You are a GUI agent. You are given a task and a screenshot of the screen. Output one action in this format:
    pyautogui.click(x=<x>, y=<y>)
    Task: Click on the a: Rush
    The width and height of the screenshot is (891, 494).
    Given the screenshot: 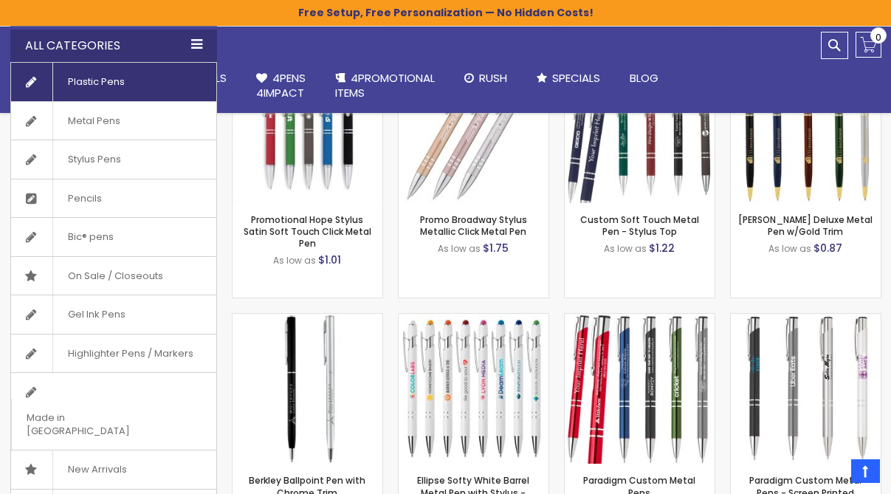 What is the action you would take?
    pyautogui.click(x=486, y=78)
    